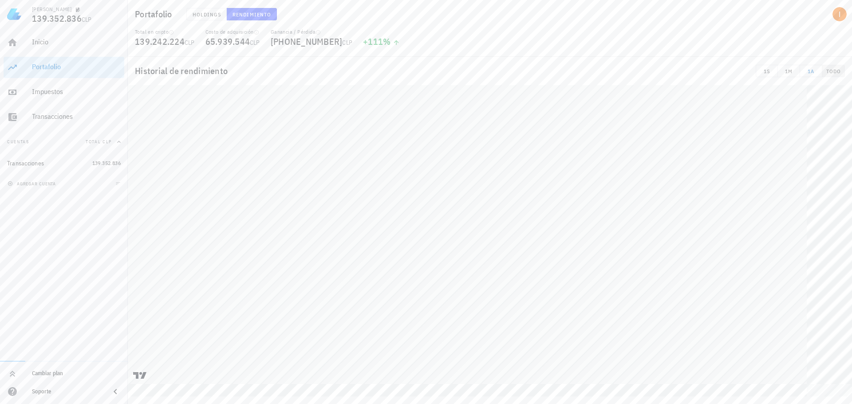 The height and width of the screenshot is (404, 852). I want to click on div: Historial de rendimiento, so click(490, 71).